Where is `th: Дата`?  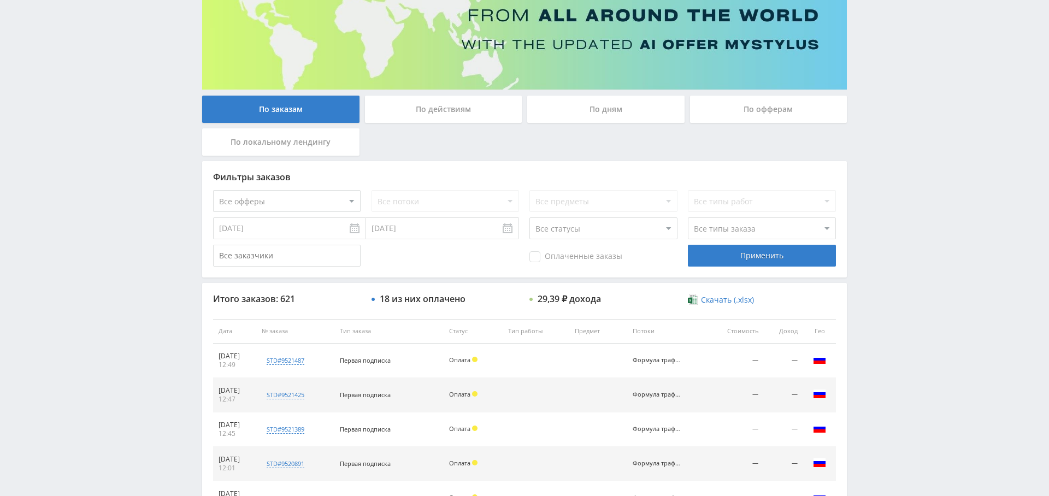 th: Дата is located at coordinates (234, 331).